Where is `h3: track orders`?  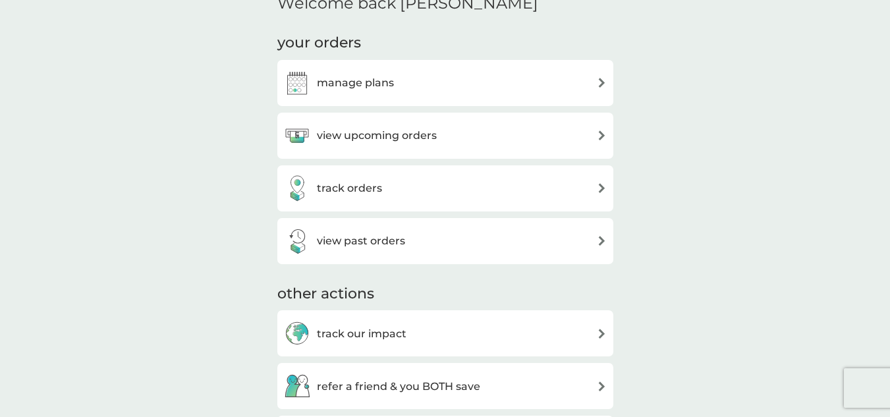
h3: track orders is located at coordinates (349, 188).